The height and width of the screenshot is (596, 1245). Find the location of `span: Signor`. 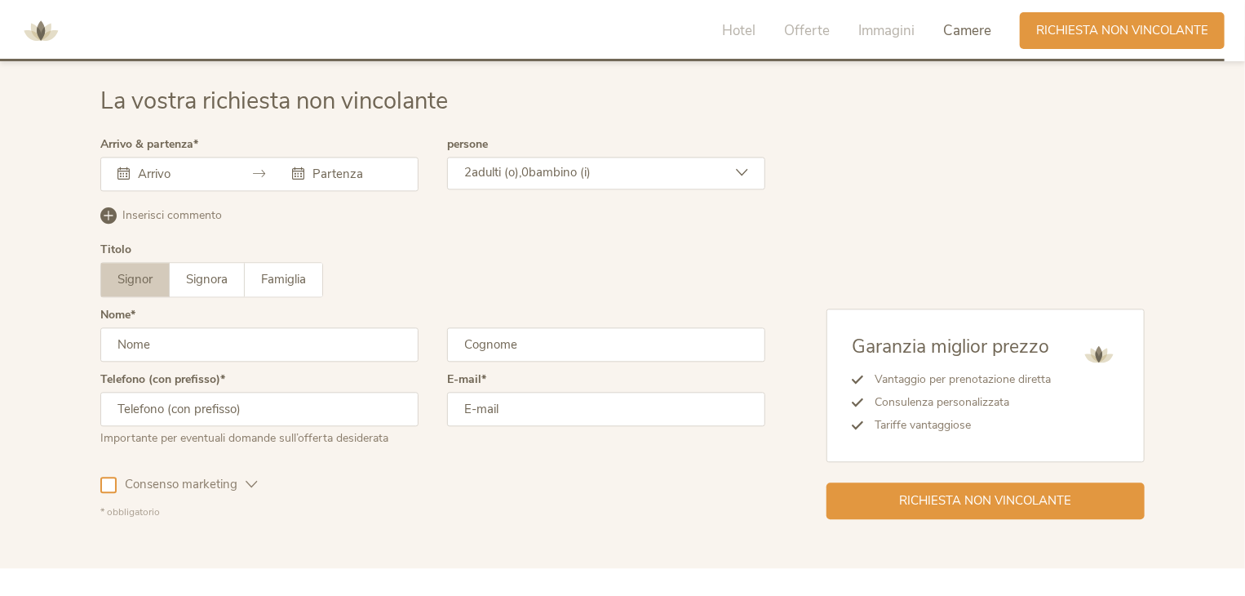

span: Signor is located at coordinates (135, 279).